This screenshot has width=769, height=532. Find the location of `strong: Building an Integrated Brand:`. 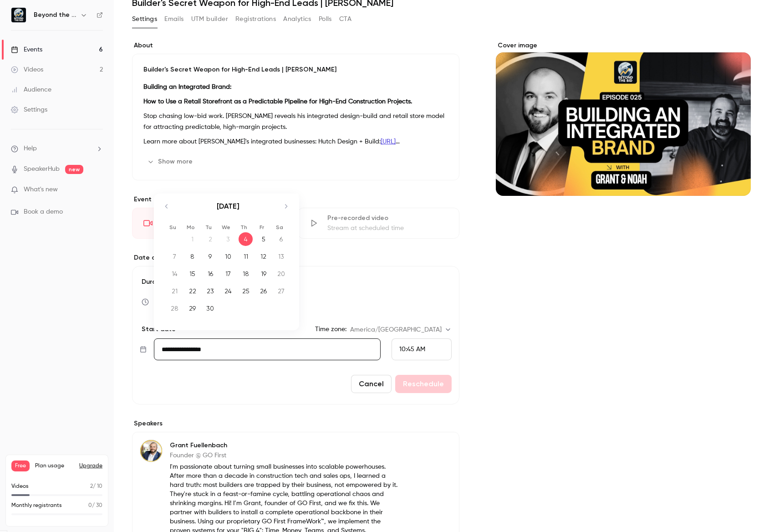

strong: Building an Integrated Brand: is located at coordinates (187, 87).